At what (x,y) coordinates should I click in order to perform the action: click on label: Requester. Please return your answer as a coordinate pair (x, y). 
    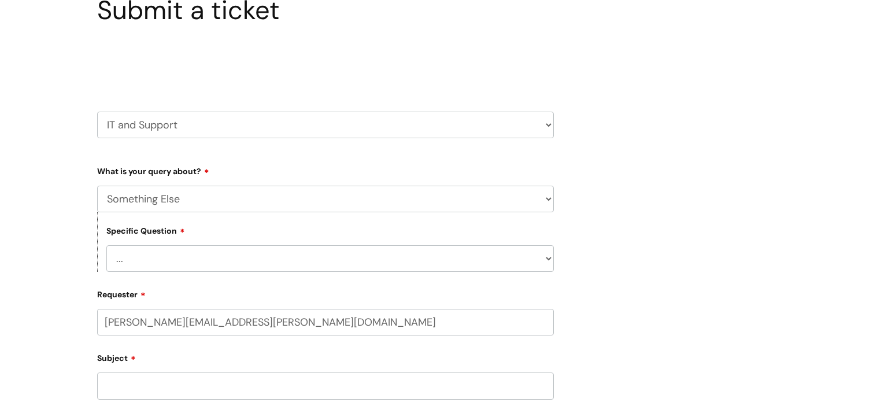
    Looking at the image, I should click on (326, 293).